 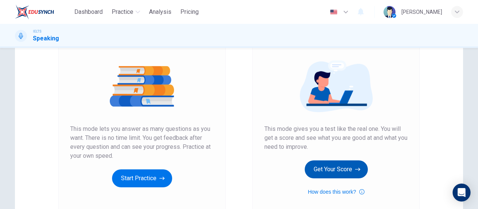 What do you see at coordinates (126, 12) in the screenshot?
I see `button: Practice` at bounding box center [126, 12].